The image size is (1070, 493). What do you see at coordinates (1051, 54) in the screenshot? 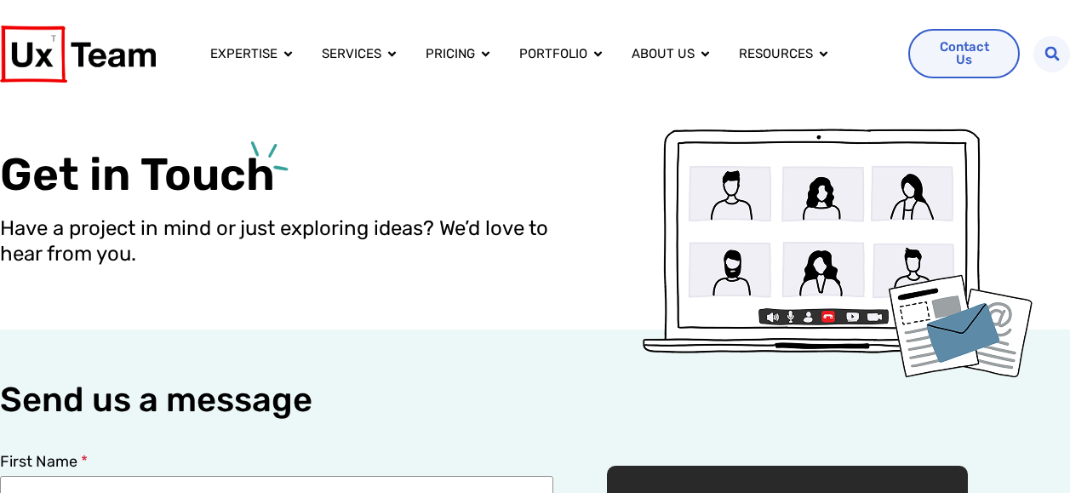
I see `div: Search` at bounding box center [1051, 54].